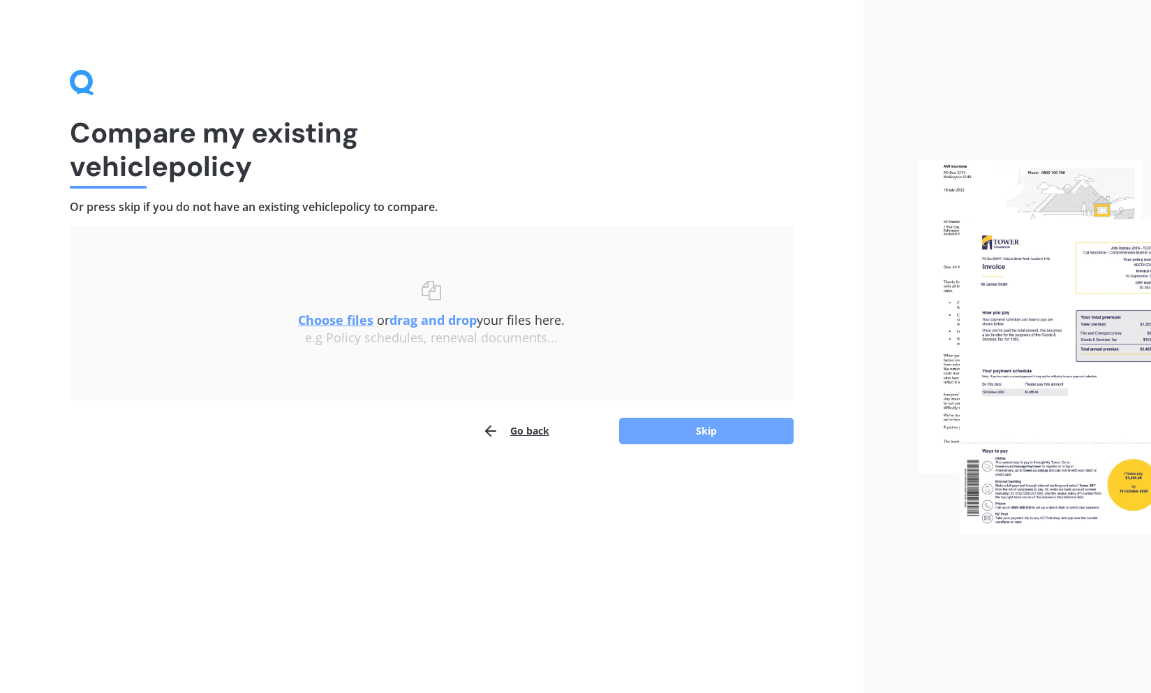 This screenshot has width=1151, height=693. What do you see at coordinates (431, 207) in the screenshot?
I see `h4: Or press skip if you do not have an existing vehicle policy to compare.` at bounding box center [431, 207].